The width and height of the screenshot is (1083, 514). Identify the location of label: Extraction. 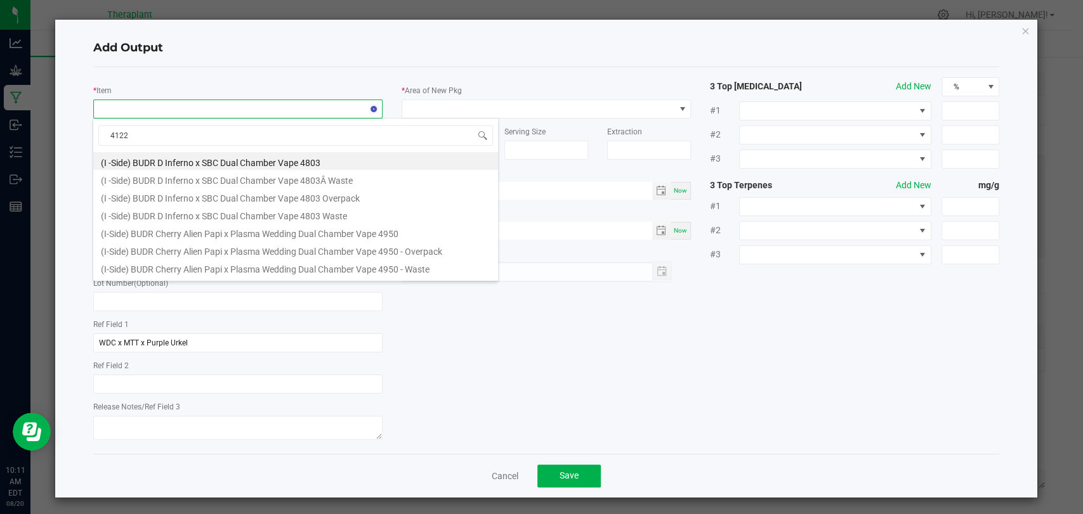
(624, 132).